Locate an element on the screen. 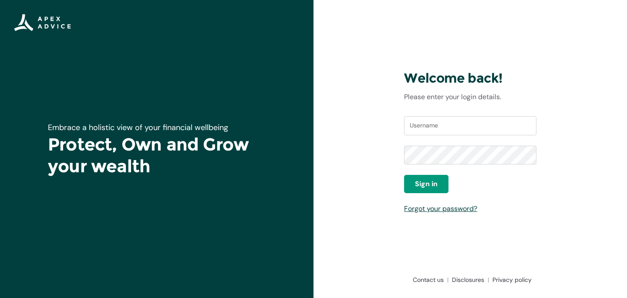 The image size is (627, 298). h1: Protect, Own and Grow your wealth is located at coordinates (157, 155).